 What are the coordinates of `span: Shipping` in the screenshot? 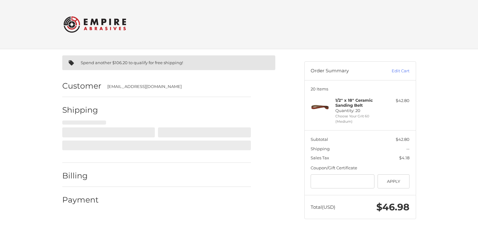 It's located at (320, 149).